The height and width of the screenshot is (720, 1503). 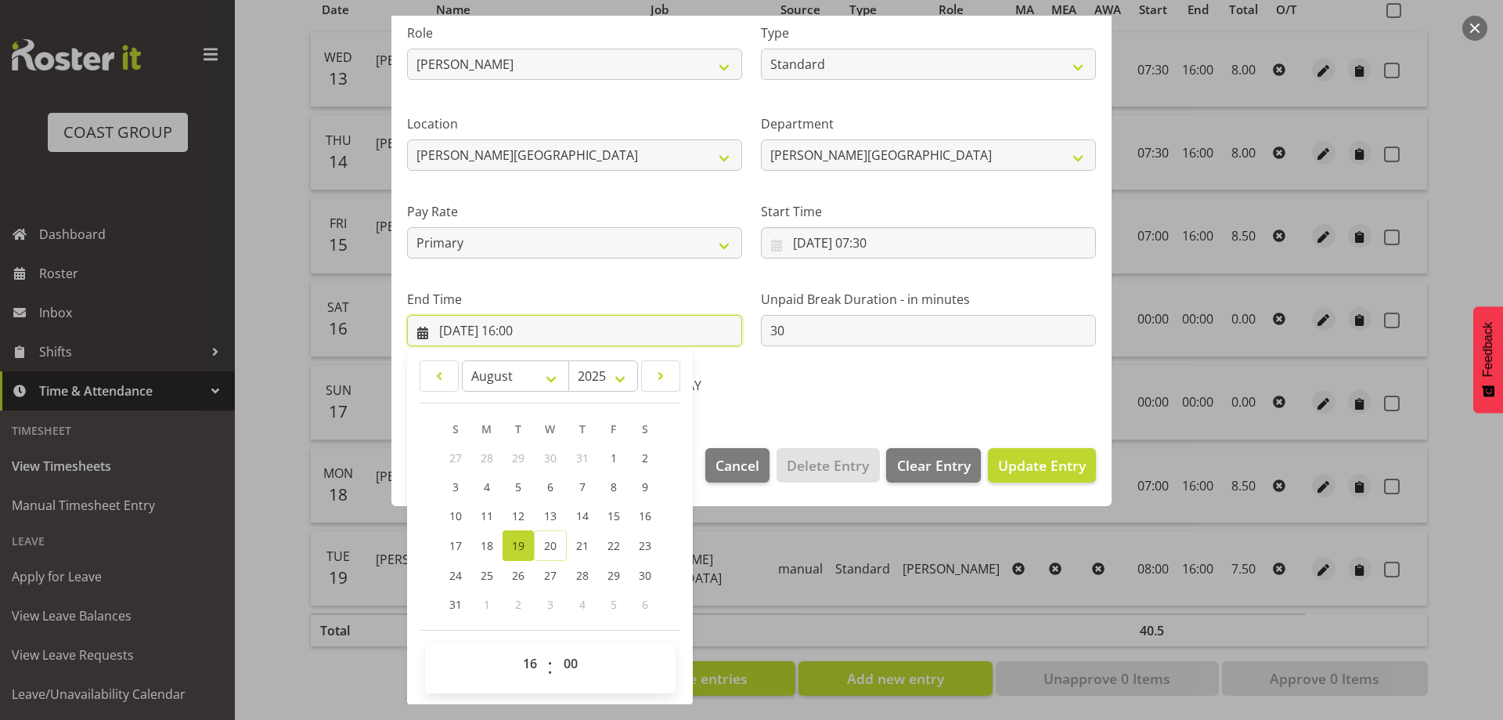 What do you see at coordinates (583, 545) in the screenshot?
I see `span: 21` at bounding box center [583, 545].